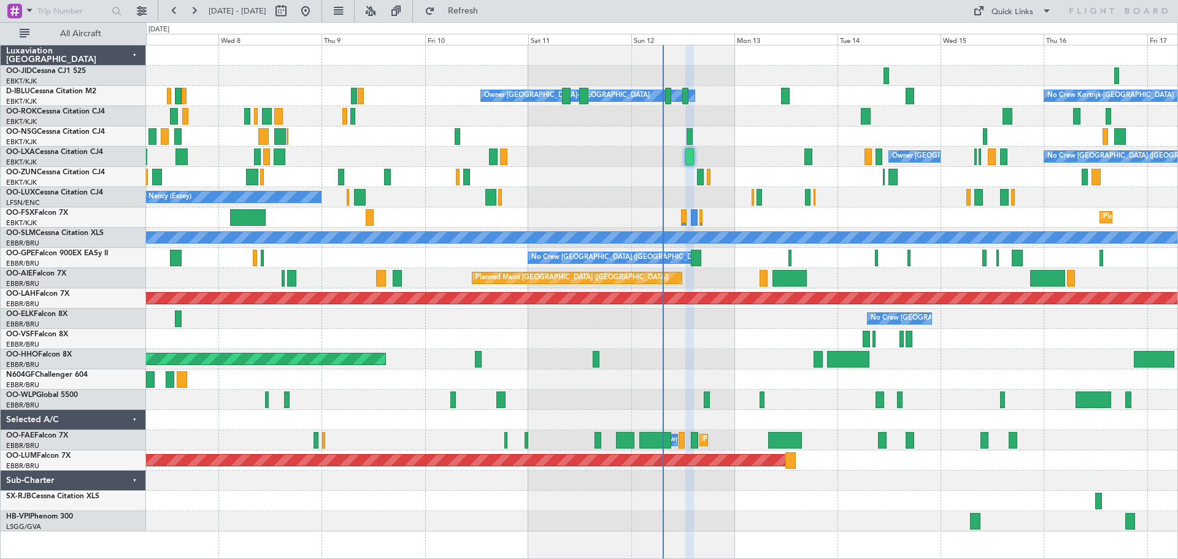  Describe the element at coordinates (55, 112) in the screenshot. I see `a: OO-ROKCessna Citation CJ4` at that location.